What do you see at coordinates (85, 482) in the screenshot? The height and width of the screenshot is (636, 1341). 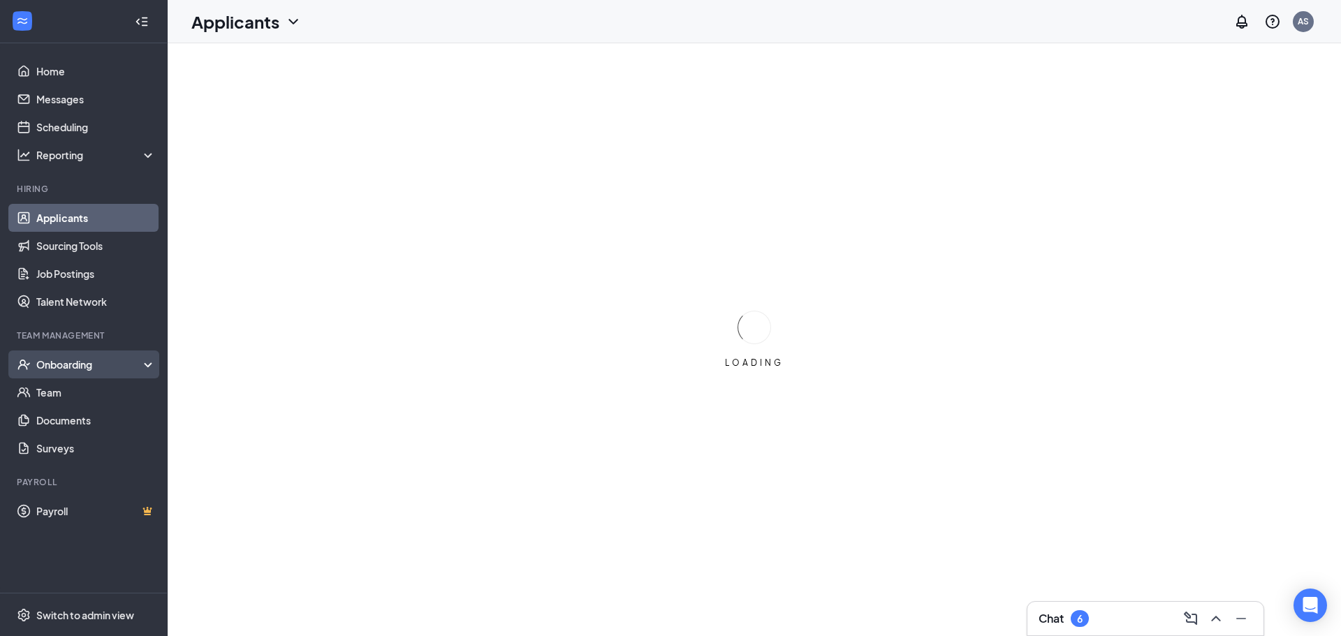 I see `div: Payroll` at bounding box center [85, 482].